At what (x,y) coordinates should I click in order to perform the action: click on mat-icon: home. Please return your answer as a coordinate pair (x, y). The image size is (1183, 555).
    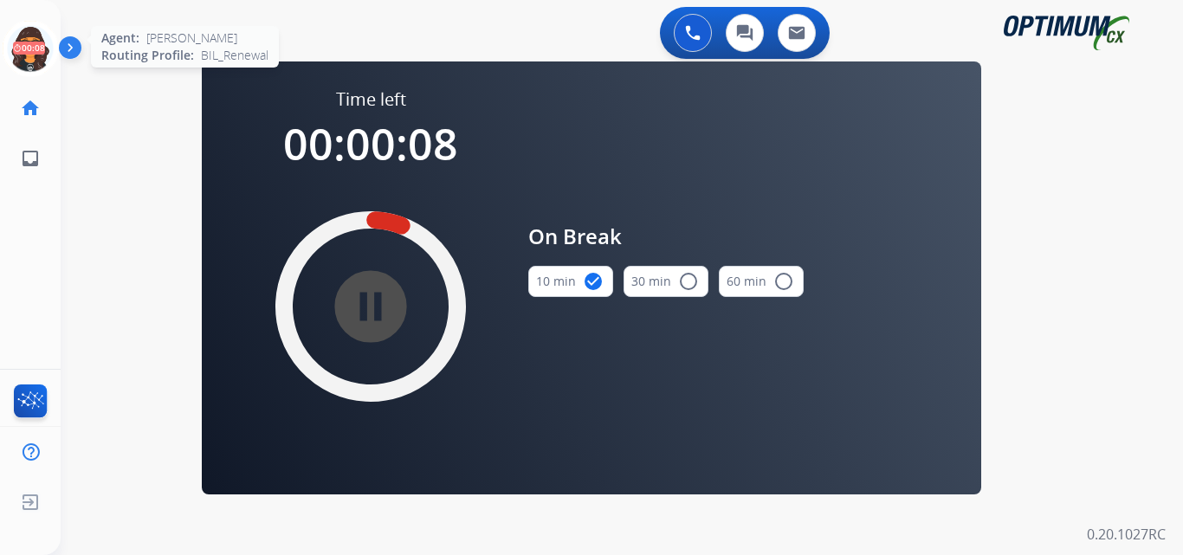
    Looking at the image, I should click on (30, 108).